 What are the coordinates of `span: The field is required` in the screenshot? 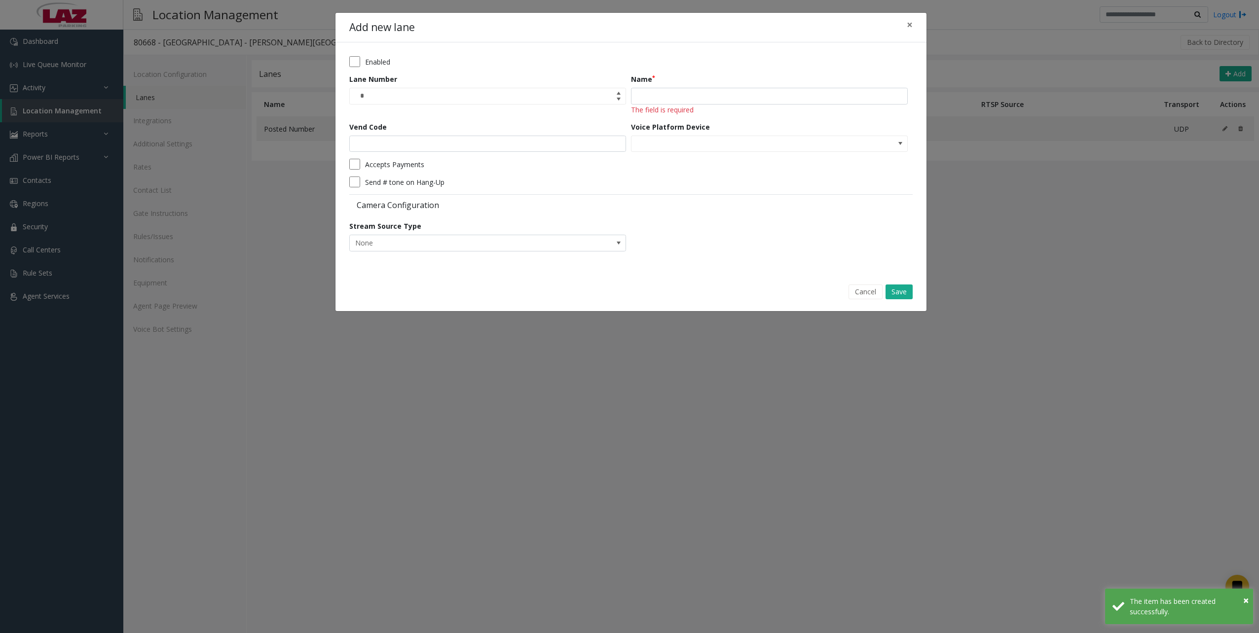 It's located at (662, 110).